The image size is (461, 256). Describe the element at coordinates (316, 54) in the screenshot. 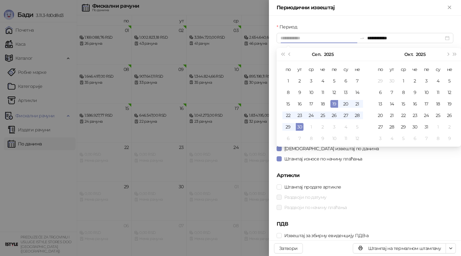

I see `button: Изабери месец` at that location.